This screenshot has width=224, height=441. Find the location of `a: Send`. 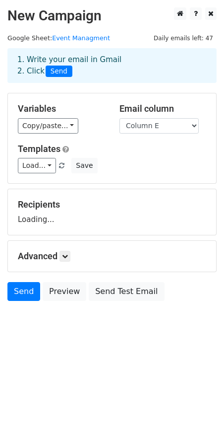

a: Send is located at coordinates (24, 291).